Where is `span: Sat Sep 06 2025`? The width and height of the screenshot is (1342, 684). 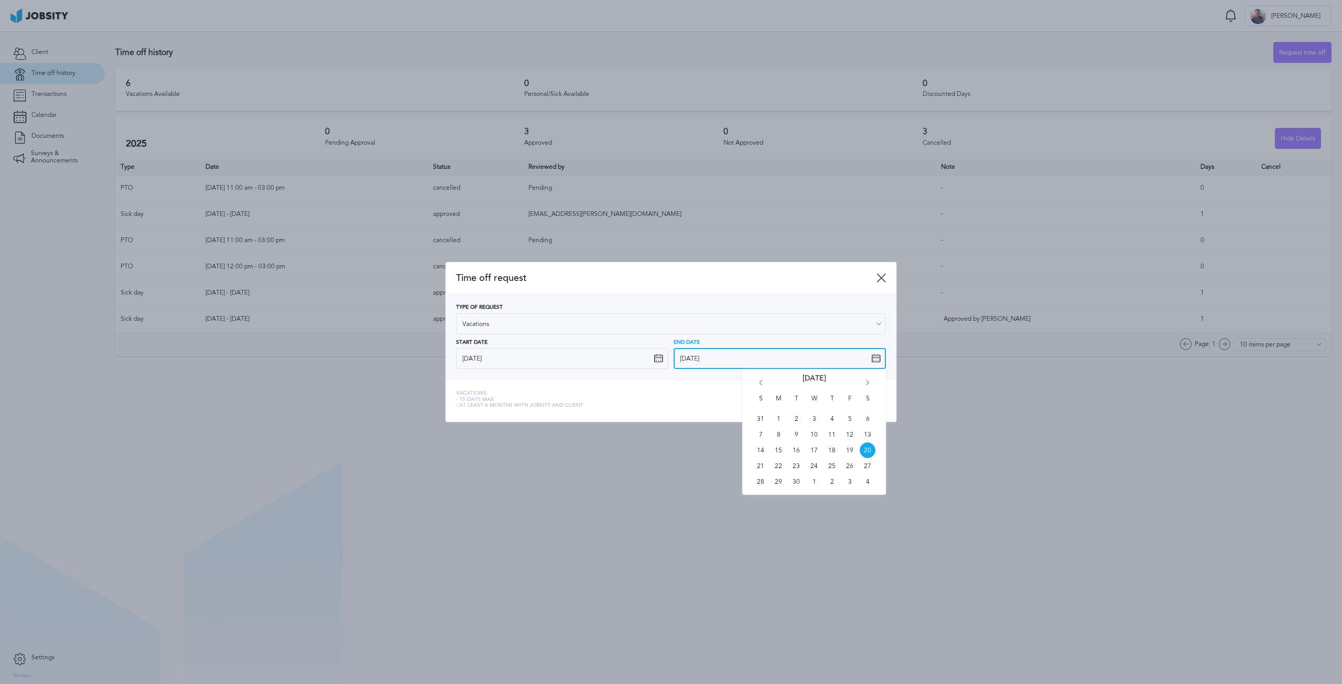 span: Sat Sep 06 2025 is located at coordinates (868, 419).